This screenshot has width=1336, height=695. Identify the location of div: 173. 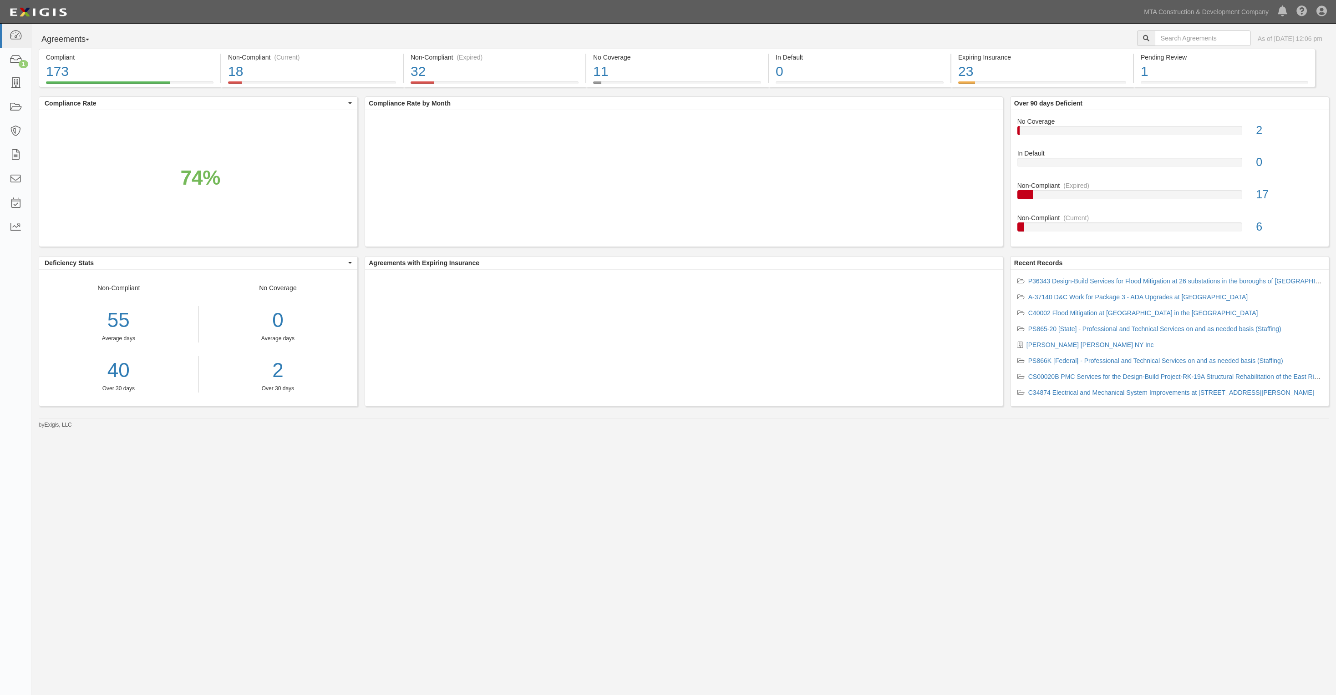
(130, 71).